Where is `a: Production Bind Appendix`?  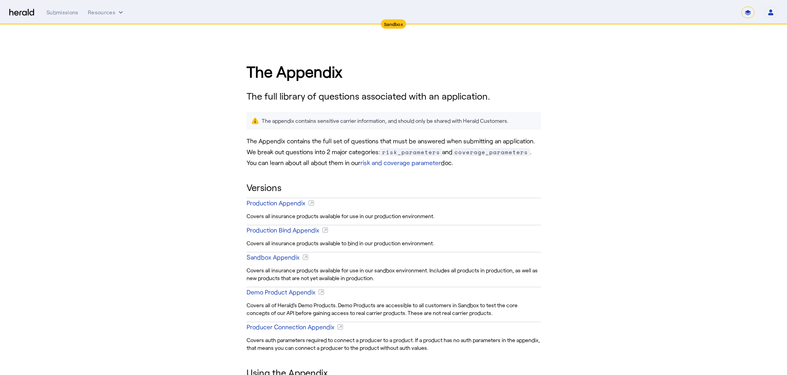
a: Production Bind Appendix is located at coordinates (394, 230).